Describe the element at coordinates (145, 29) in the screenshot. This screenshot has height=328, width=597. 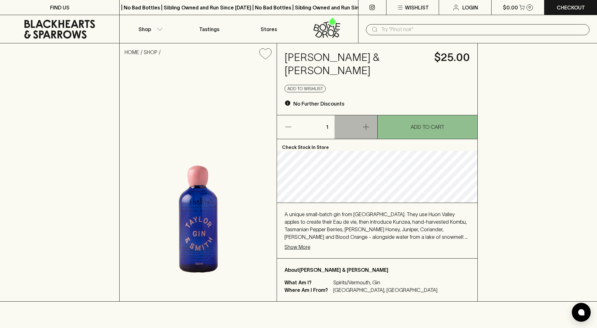
I see `p: Shop` at that location.